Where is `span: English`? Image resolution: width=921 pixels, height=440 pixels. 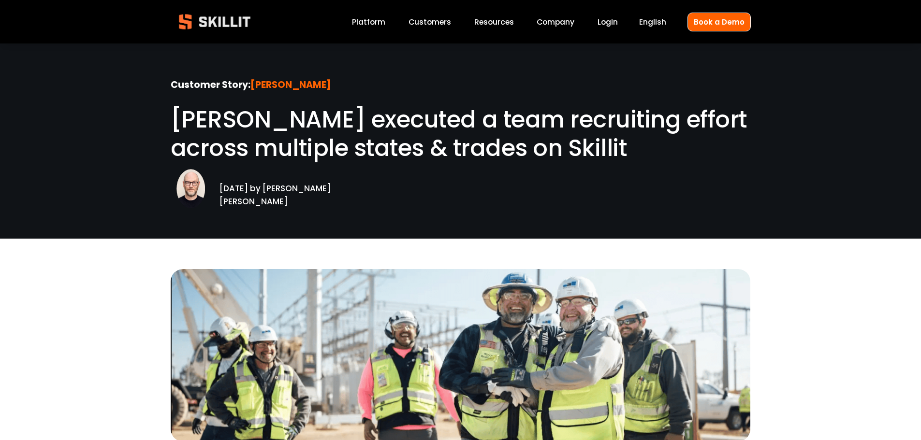 span: English is located at coordinates (653, 22).